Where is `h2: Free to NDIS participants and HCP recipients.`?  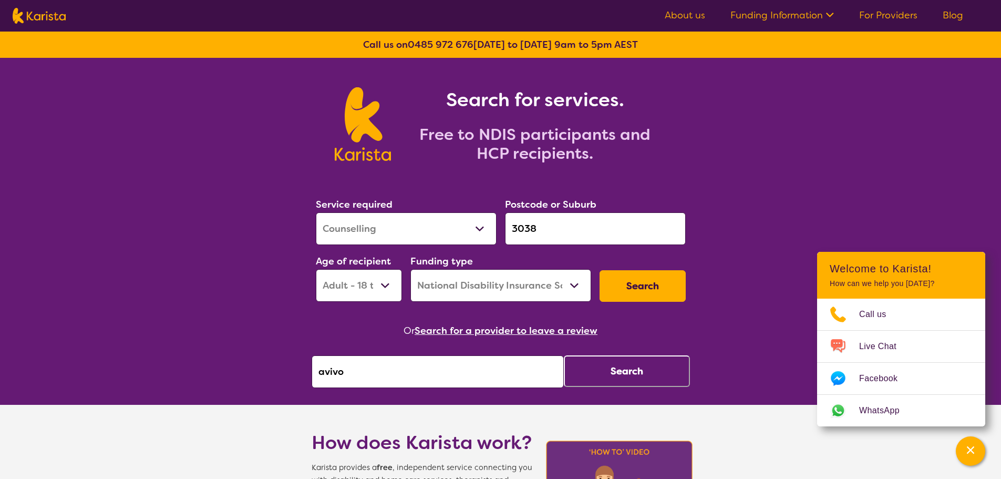 h2: Free to NDIS participants and HCP recipients. is located at coordinates (535, 144).